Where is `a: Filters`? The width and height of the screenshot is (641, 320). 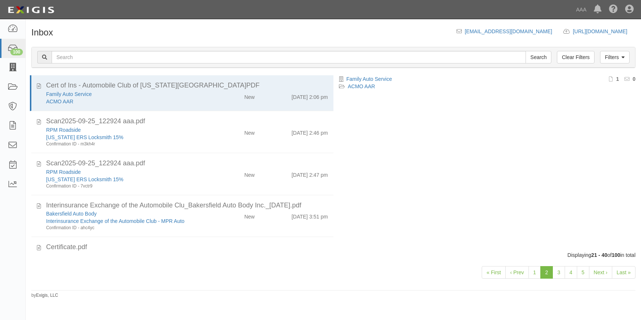 a: Filters is located at coordinates (615, 57).